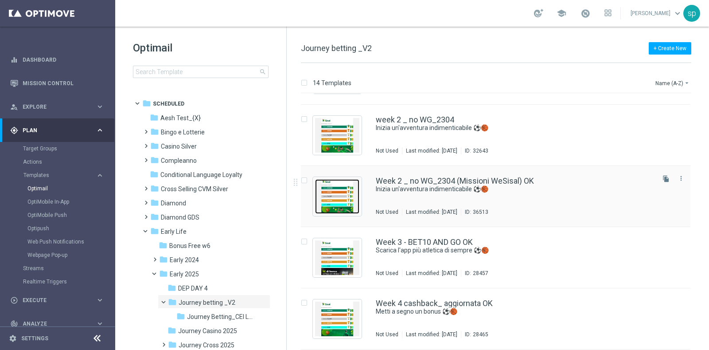 This screenshot has height=350, width=709. What do you see at coordinates (71, 228) in the screenshot?
I see `div: Optipush` at bounding box center [71, 228].